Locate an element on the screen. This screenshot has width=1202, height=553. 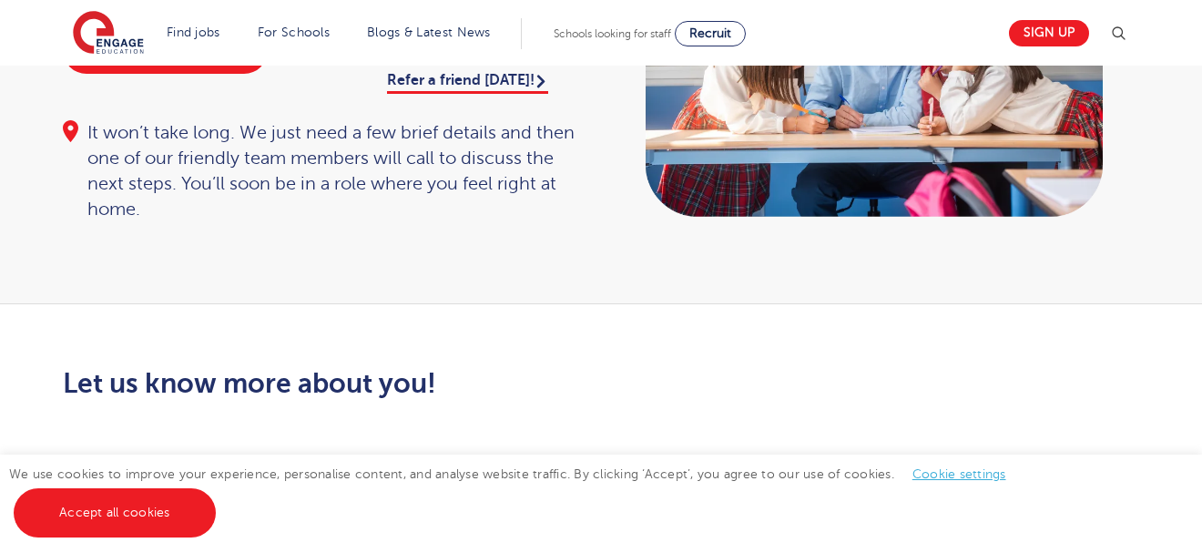
a: Find jobs is located at coordinates (193, 32).